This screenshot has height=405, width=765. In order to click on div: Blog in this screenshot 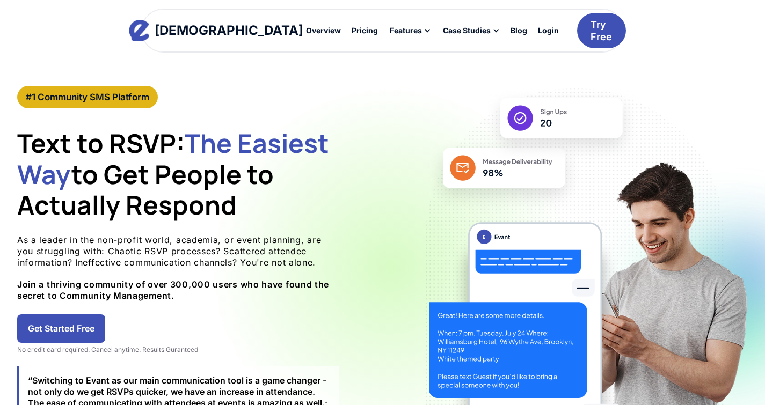, I will do `click(518, 31)`.